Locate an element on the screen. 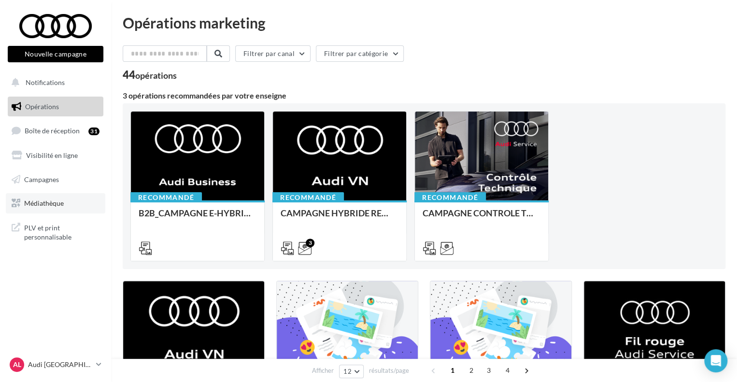  div: opérations is located at coordinates (156, 75).